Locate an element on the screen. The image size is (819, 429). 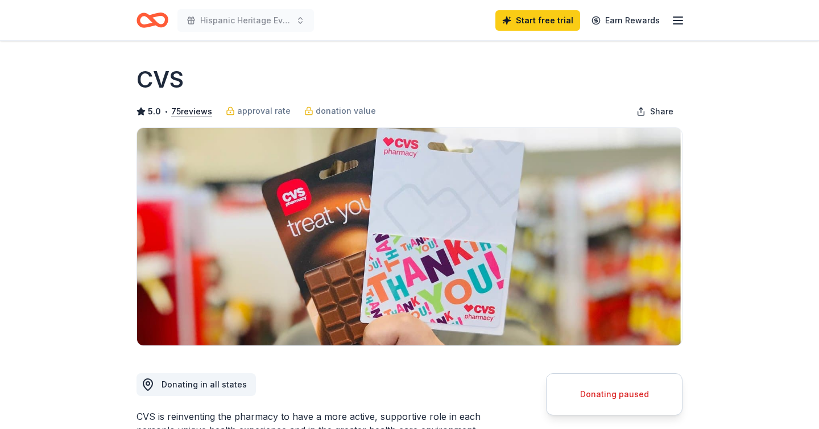
span: Donating in all states is located at coordinates (204, 384).